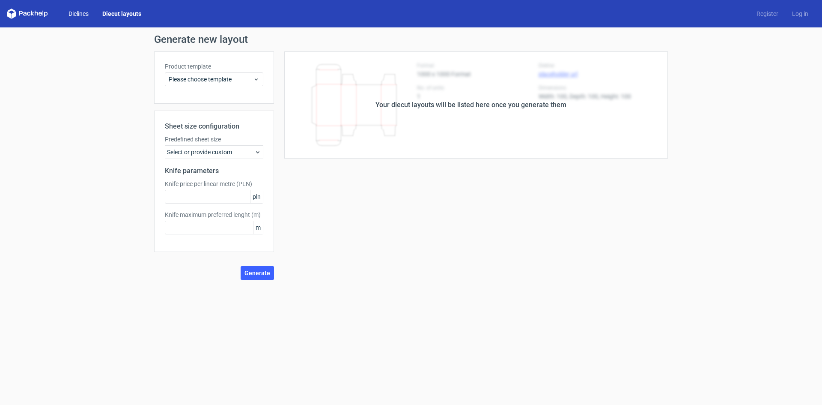  Describe the element at coordinates (214, 126) in the screenshot. I see `h2: Sheet size configuration` at that location.